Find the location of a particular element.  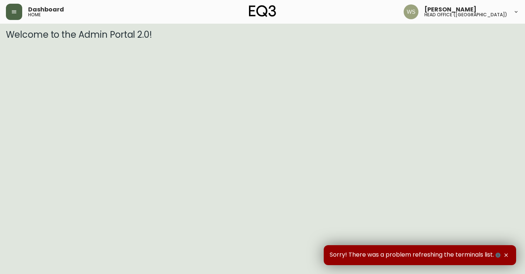

img: logo is located at coordinates (263, 11).